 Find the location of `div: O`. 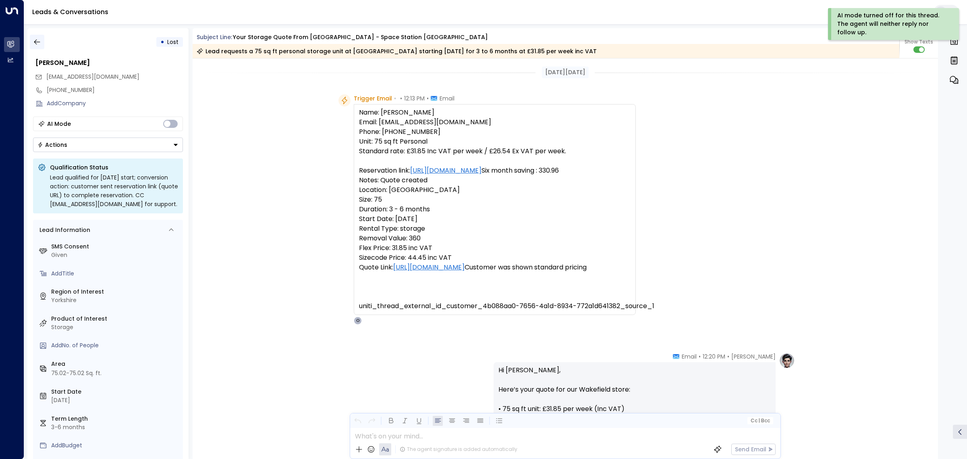

div: O is located at coordinates (358, 320).